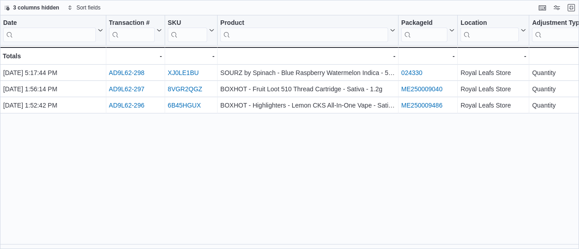  What do you see at coordinates (422, 89) in the screenshot?
I see `a: ME250009040` at bounding box center [422, 89].